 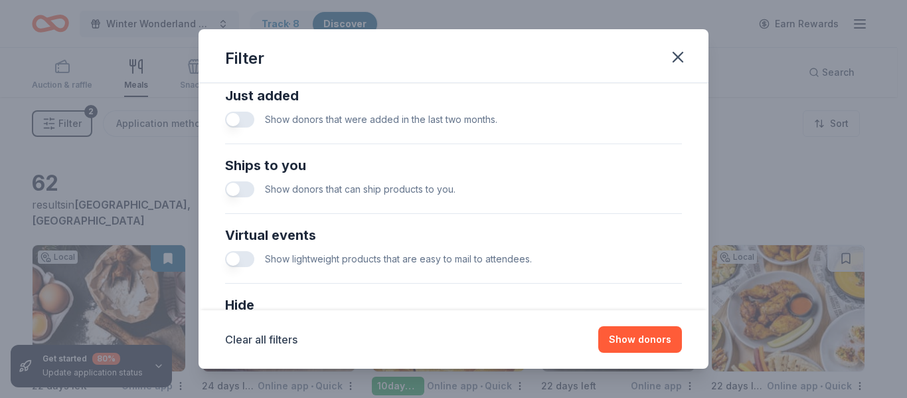 What do you see at coordinates (399, 258) in the screenshot?
I see `span: Show lightweight products that are easy to mail to attendees.` at bounding box center [399, 258].